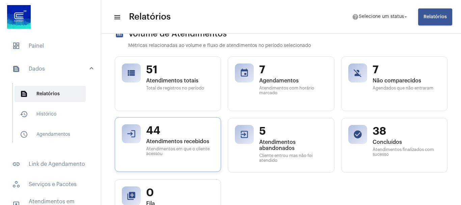 This screenshot has width=461, height=205. What do you see at coordinates (180, 130) in the screenshot?
I see `span: 44` at bounding box center [180, 130].